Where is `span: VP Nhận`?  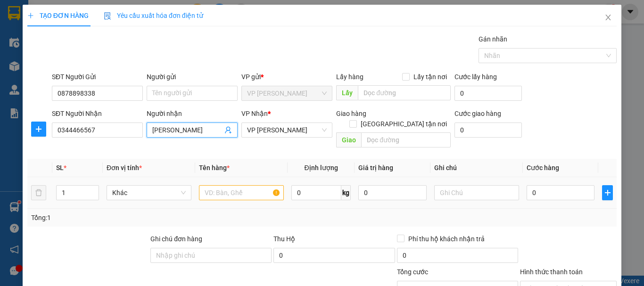
span: VP Nhận is located at coordinates (254, 114).